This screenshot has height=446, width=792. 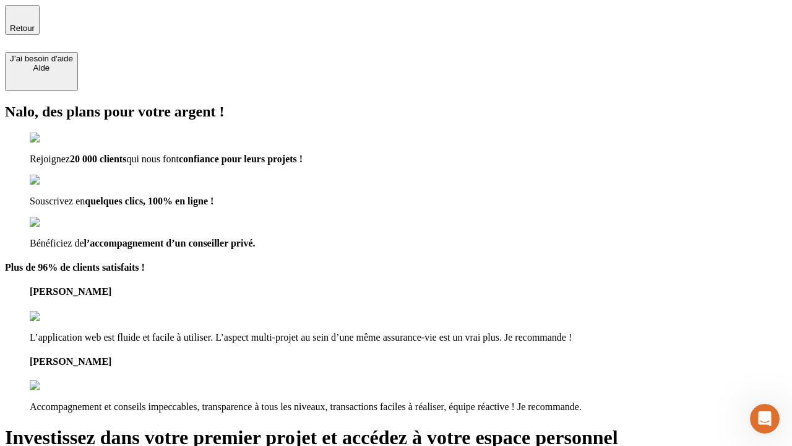 I want to click on span: Bénéficiez de, so click(x=57, y=243).